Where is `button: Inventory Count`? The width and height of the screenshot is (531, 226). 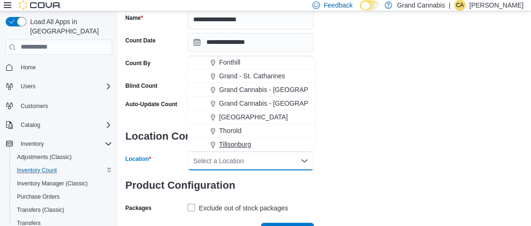
button: Inventory Count is located at coordinates (63, 170).